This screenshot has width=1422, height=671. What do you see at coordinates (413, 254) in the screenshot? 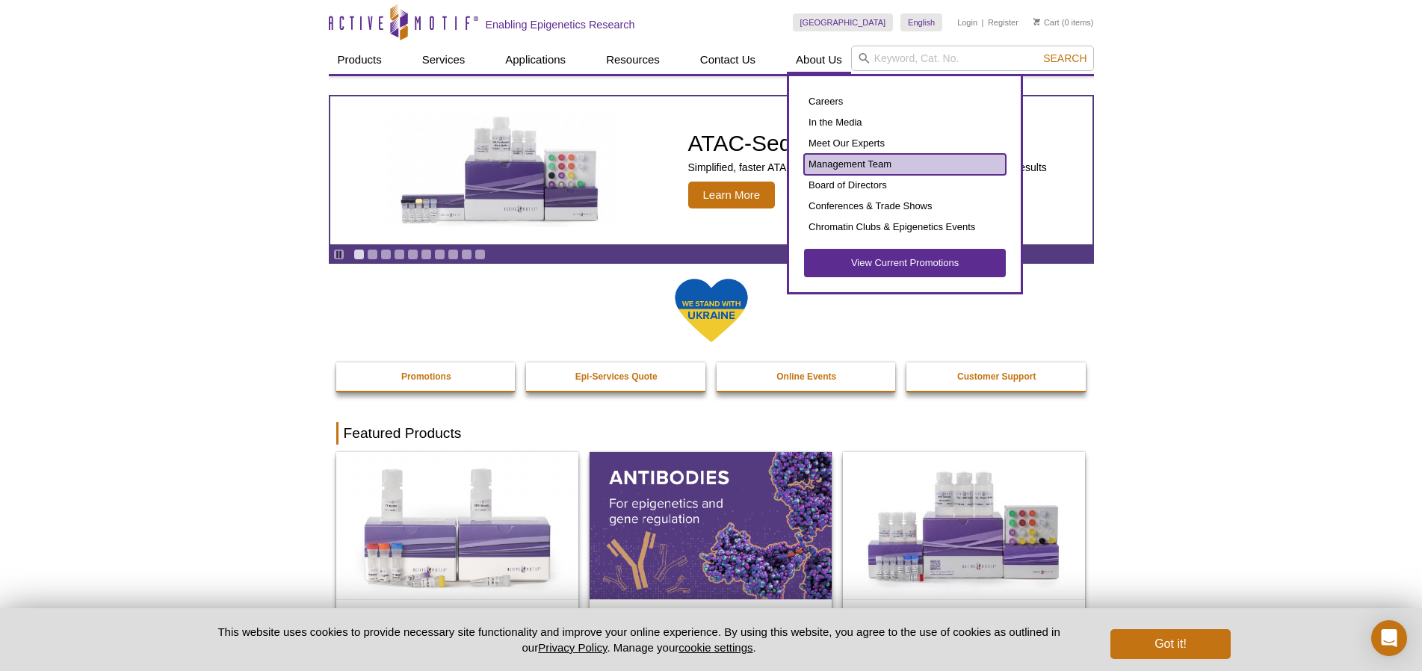
I see `a: Go to slide 5` at bounding box center [413, 254].